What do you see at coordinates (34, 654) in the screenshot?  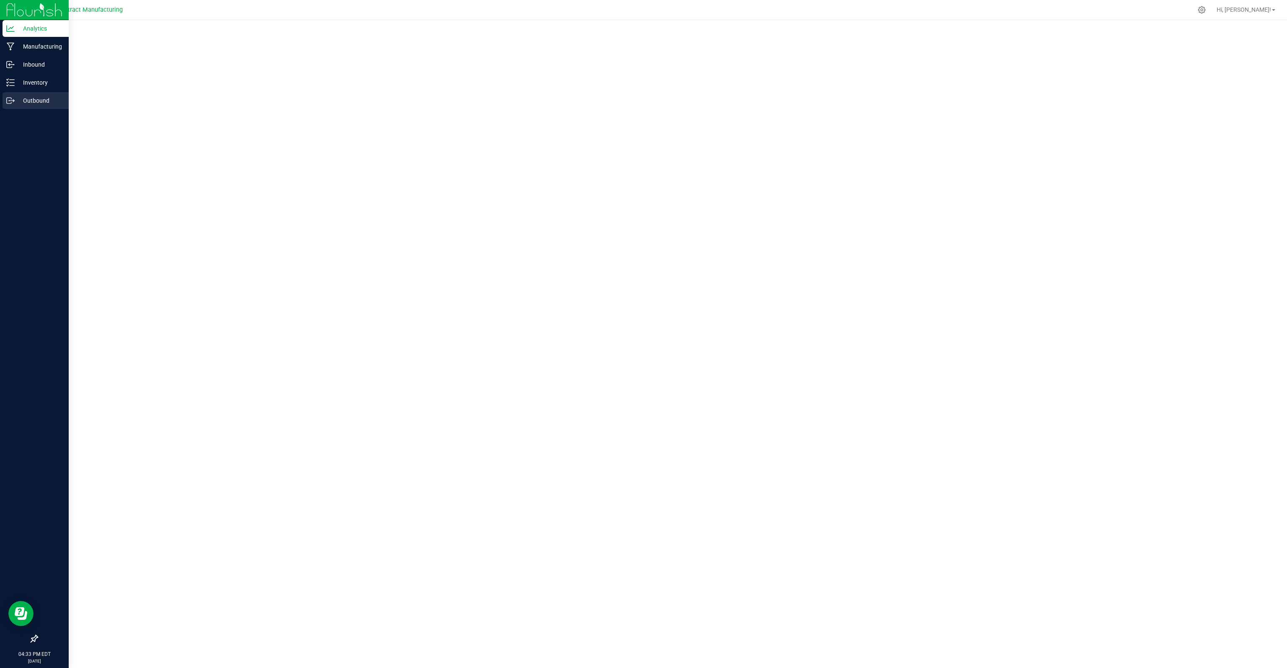 I see `p: 04:33 PM EDT` at bounding box center [34, 654].